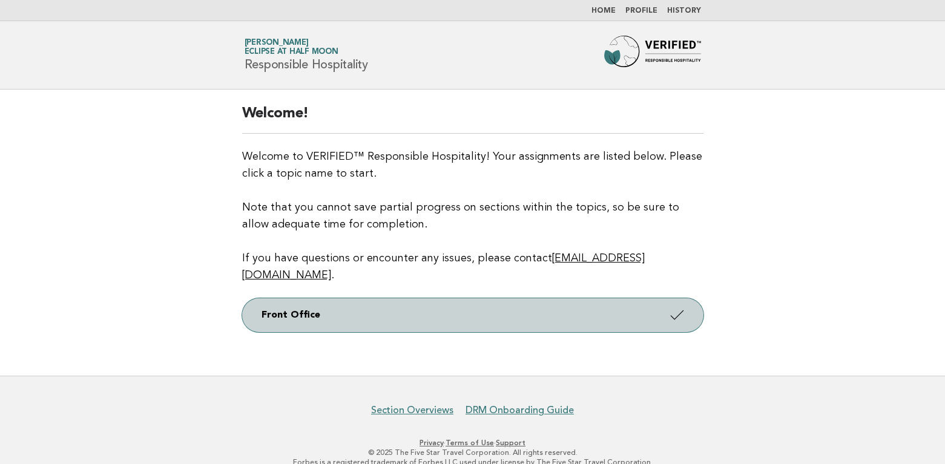  Describe the element at coordinates (510, 443) in the screenshot. I see `a: Support` at that location.